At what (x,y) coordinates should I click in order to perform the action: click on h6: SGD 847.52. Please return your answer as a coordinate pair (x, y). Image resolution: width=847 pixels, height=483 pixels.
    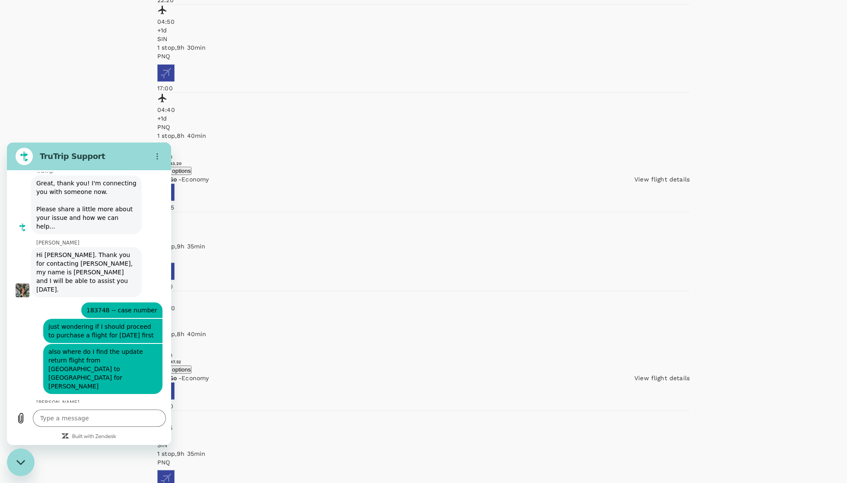
    Looking at the image, I should click on (423, 362).